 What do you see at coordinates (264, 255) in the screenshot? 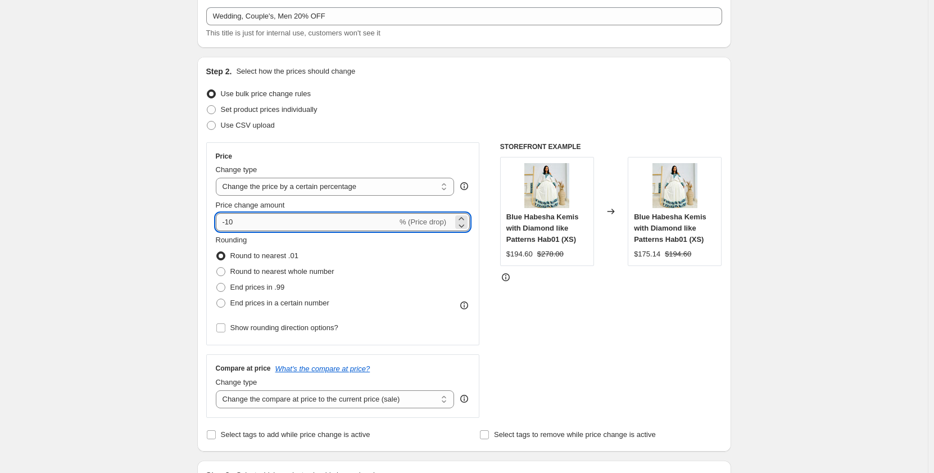
I see `span: Round to nearest .01` at bounding box center [264, 255].